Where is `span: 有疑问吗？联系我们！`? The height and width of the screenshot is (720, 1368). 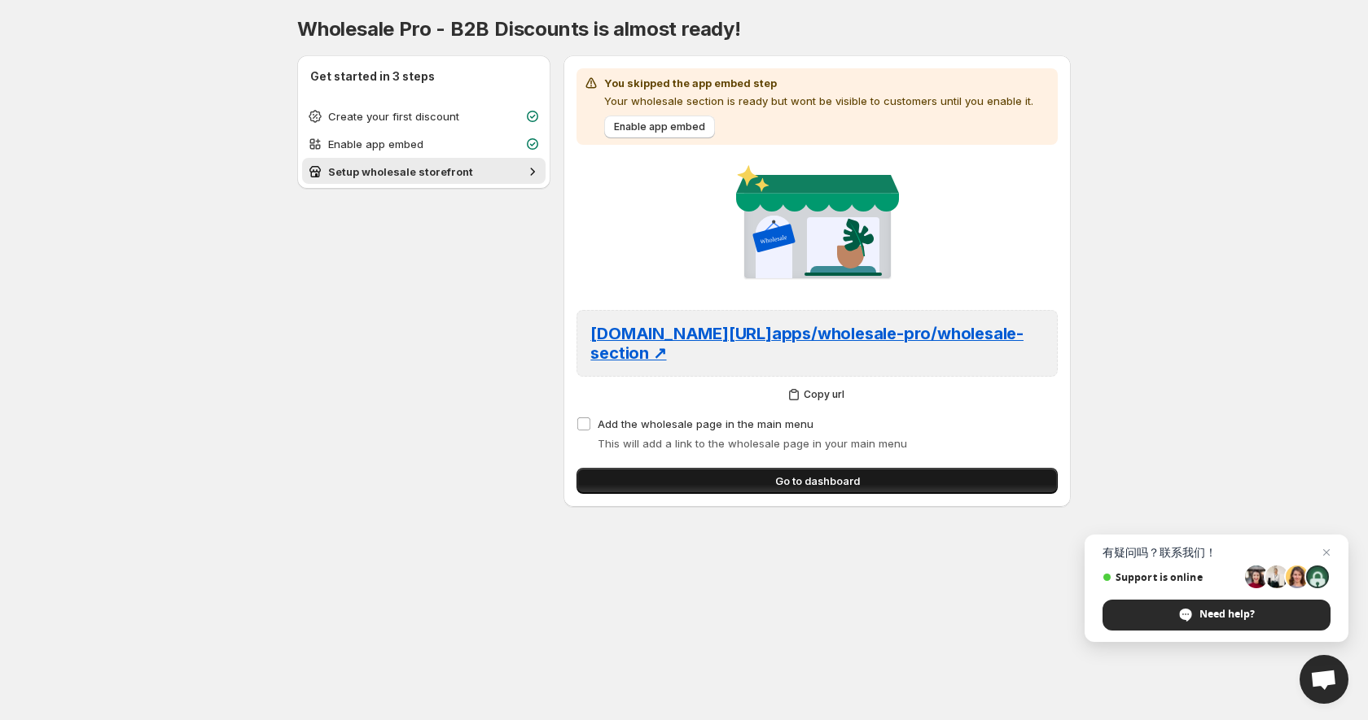
span: 有疑问吗？联系我们！ is located at coordinates (1216, 553).